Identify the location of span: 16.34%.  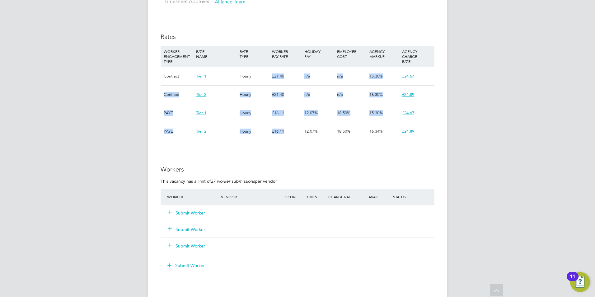
(376, 131).